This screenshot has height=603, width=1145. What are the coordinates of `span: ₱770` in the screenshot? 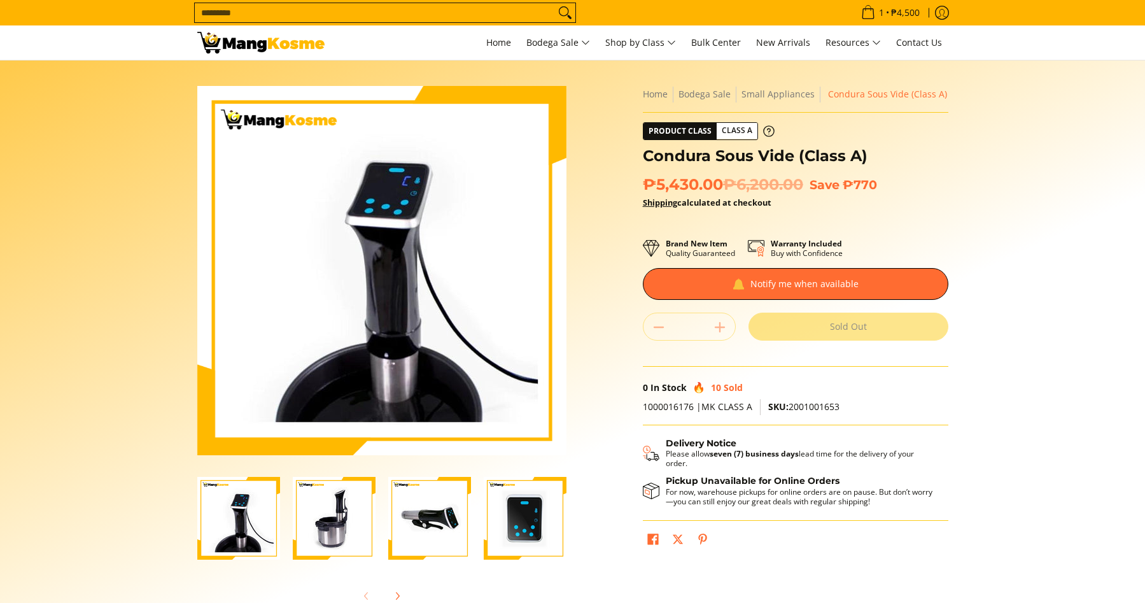 It's located at (860, 185).